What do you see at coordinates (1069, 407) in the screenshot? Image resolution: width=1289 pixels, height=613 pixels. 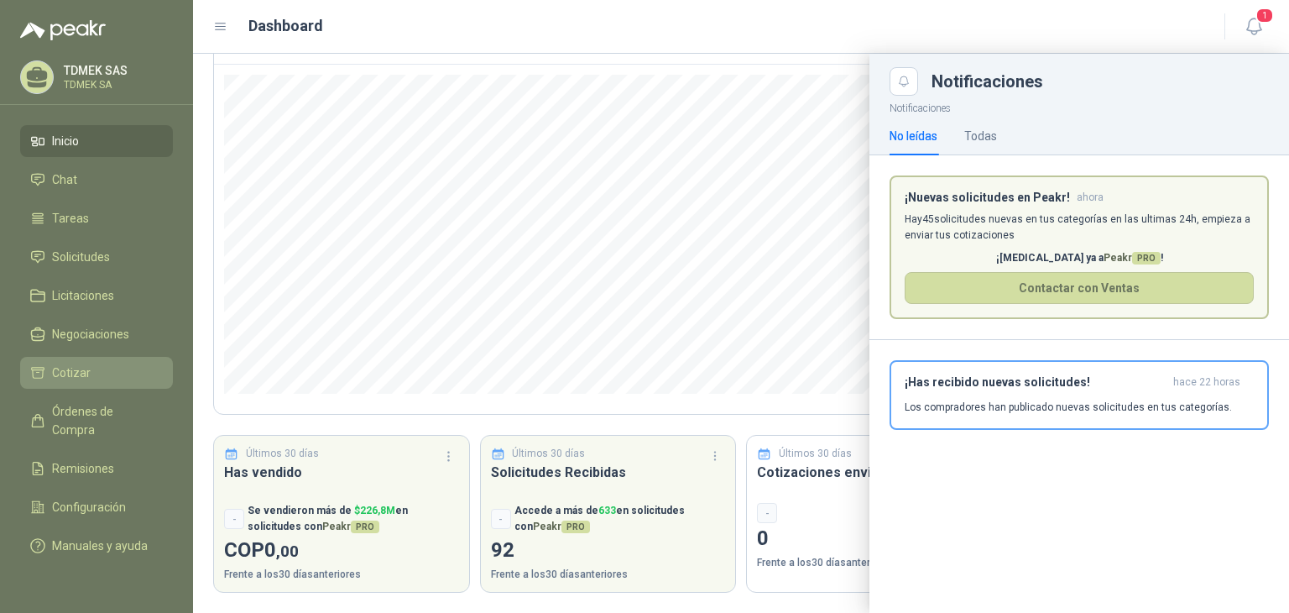 I see `p: Los compradores han publicado nuevas solicitudes en tus categorías.` at bounding box center [1069, 407].